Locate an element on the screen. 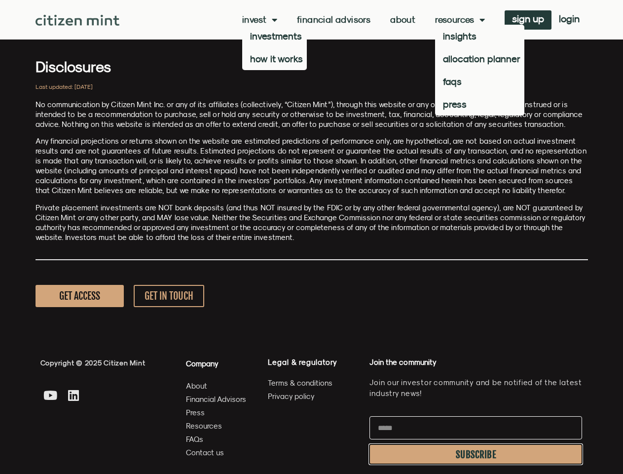  a: faqs is located at coordinates (480, 81).